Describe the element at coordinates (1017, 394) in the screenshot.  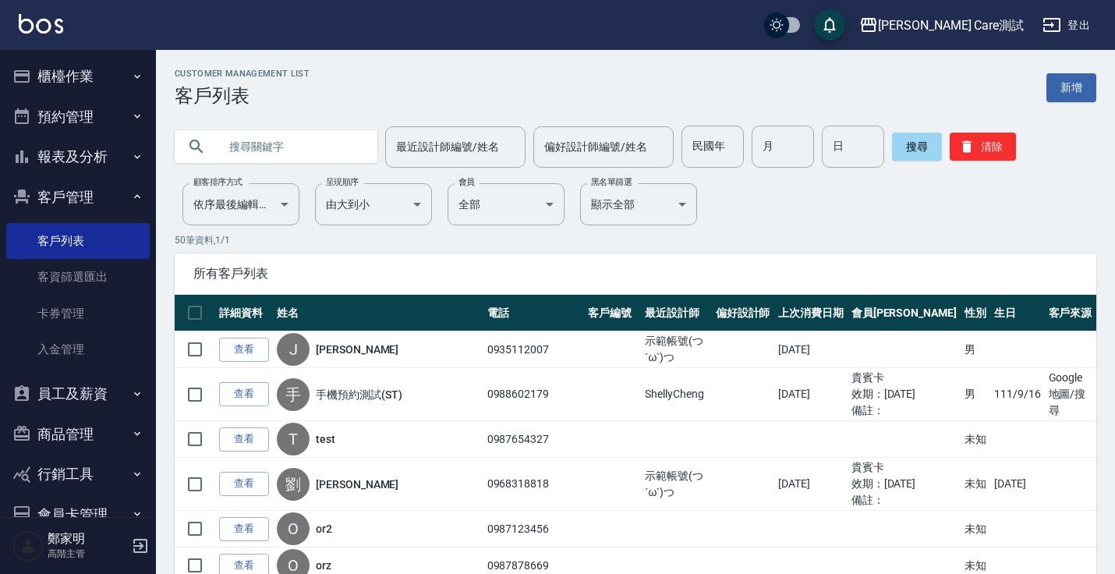
I see `td: 111/9/16` at that location.